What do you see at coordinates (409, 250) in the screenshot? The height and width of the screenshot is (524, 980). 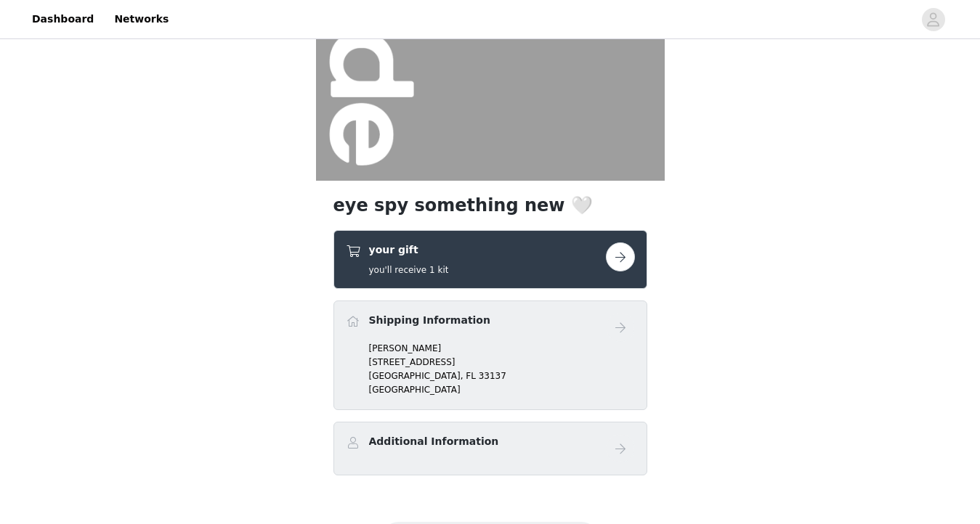 I see `h4: your gift` at bounding box center [409, 250].